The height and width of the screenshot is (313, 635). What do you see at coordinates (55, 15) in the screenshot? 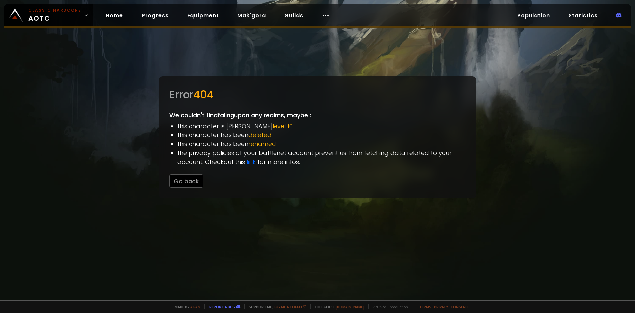
I see `span: AOTC` at bounding box center [55, 15].